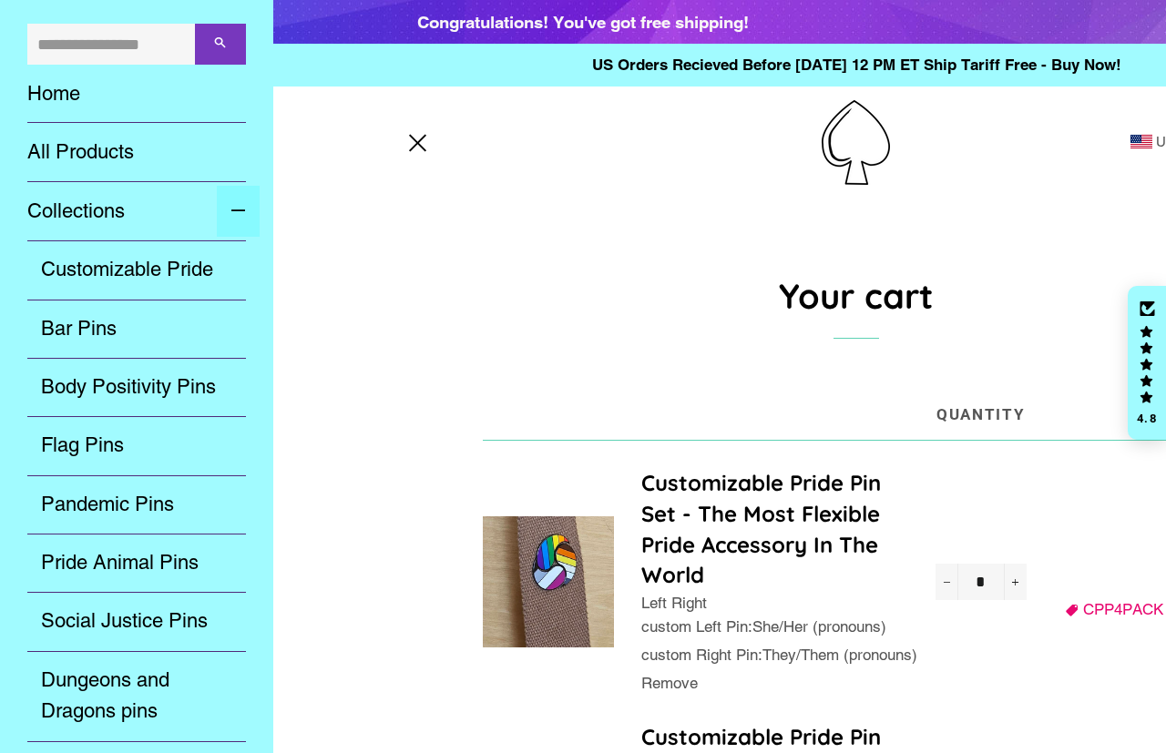  What do you see at coordinates (980, 414) in the screenshot?
I see `div: Quantity` at bounding box center [980, 414].